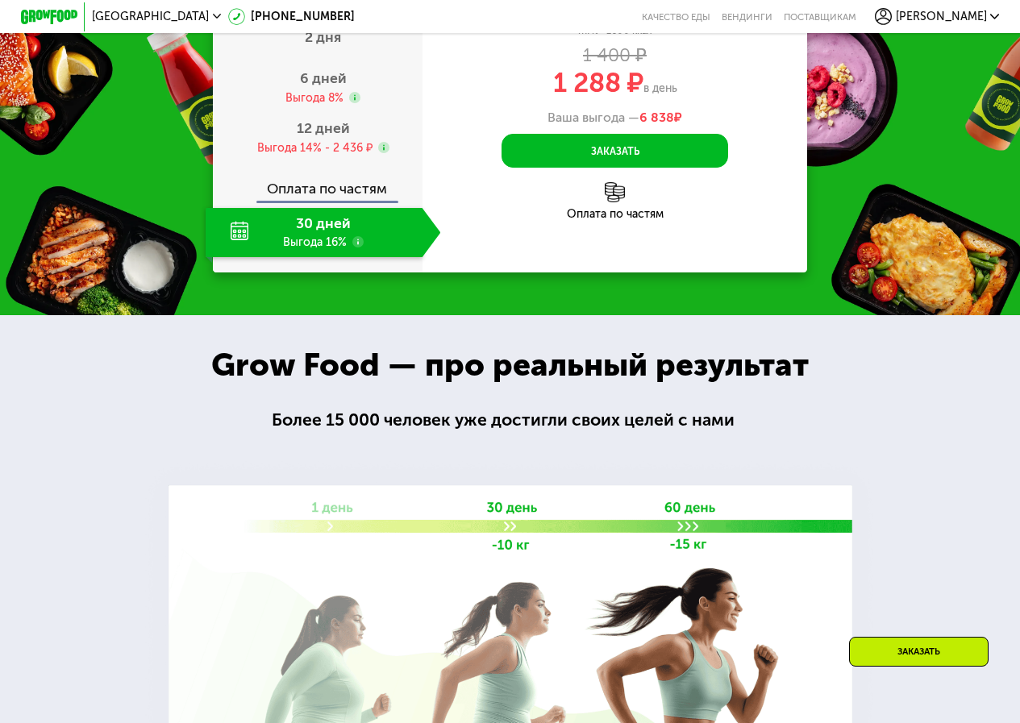  I want to click on div: поставщикам, so click(820, 17).